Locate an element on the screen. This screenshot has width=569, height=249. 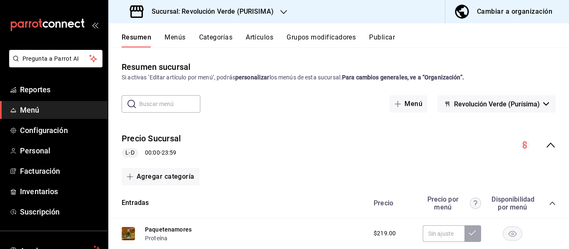
button: Artículos is located at coordinates (259, 40).